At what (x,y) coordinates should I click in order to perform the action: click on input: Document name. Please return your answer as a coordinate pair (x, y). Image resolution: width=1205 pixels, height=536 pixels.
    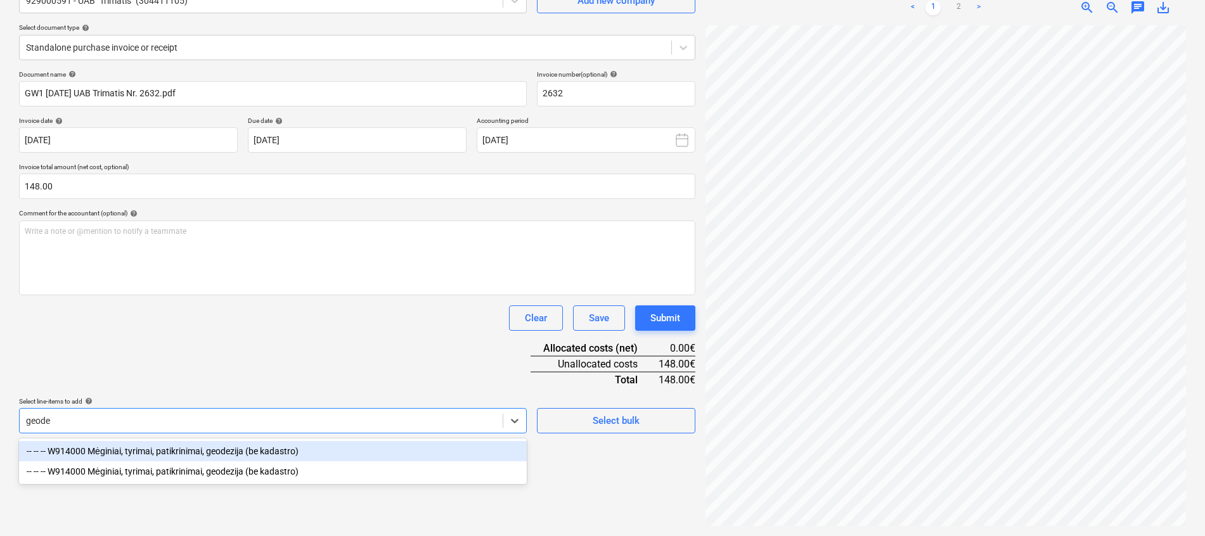
    Looking at the image, I should click on (273, 94).